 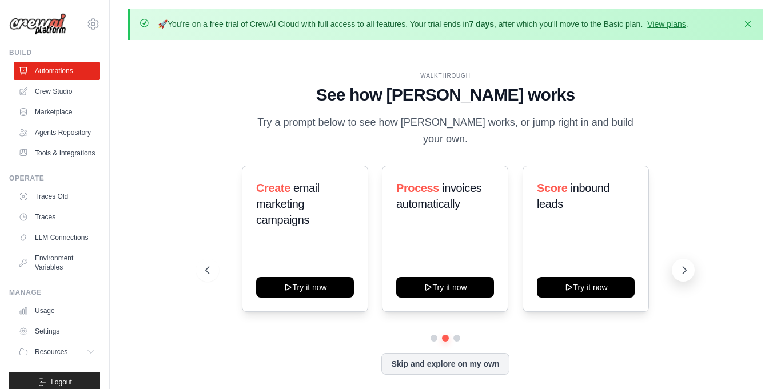 What do you see at coordinates (54, 178) in the screenshot?
I see `div: Operate` at bounding box center [54, 178].